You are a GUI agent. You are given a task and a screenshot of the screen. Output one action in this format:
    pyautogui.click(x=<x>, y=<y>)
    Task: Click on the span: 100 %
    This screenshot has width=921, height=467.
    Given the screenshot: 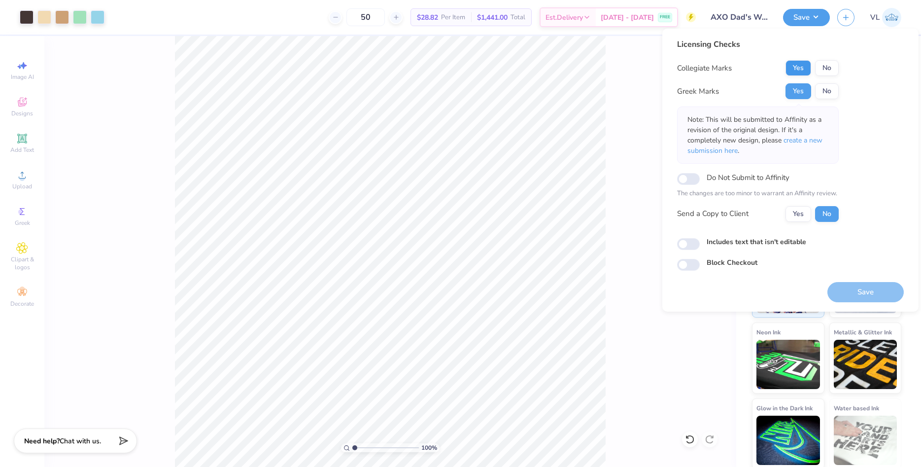 What is the action you would take?
    pyautogui.click(x=429, y=447)
    